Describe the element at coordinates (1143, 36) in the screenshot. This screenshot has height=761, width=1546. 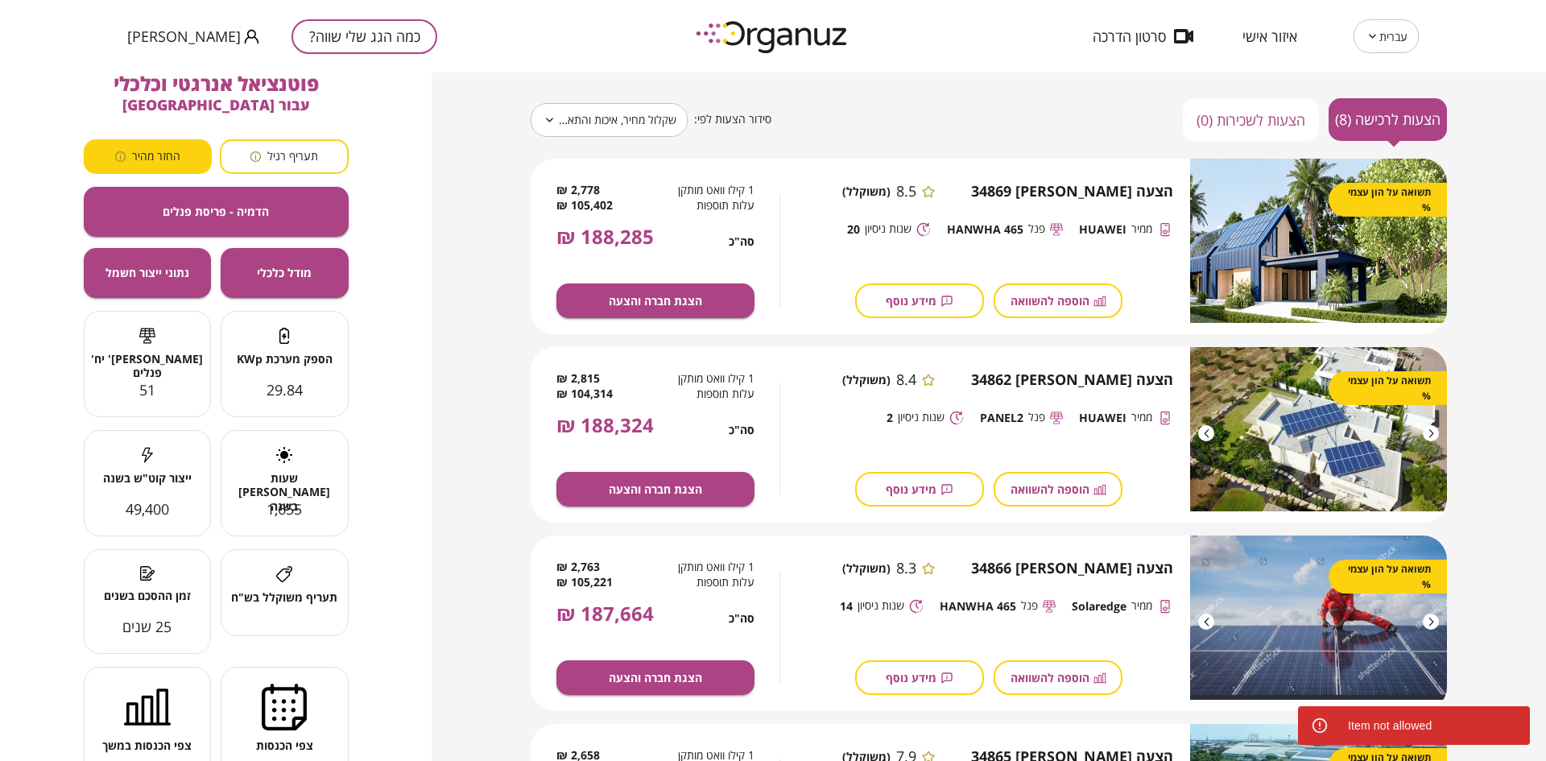
I see `button: סרטון הדרכה` at that location.